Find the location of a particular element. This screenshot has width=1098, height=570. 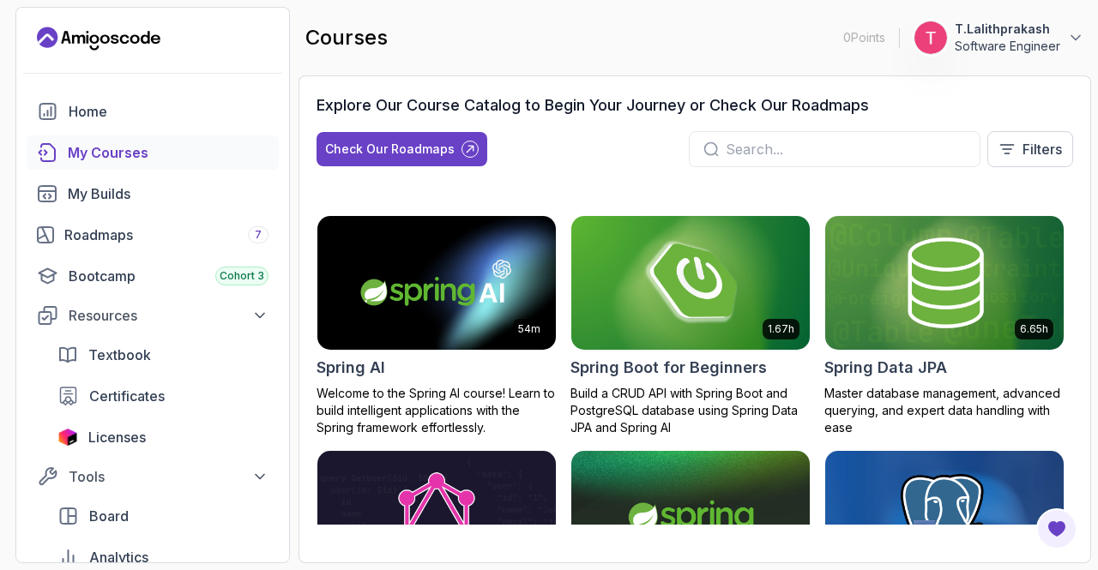

a: courses is located at coordinates (153, 153).